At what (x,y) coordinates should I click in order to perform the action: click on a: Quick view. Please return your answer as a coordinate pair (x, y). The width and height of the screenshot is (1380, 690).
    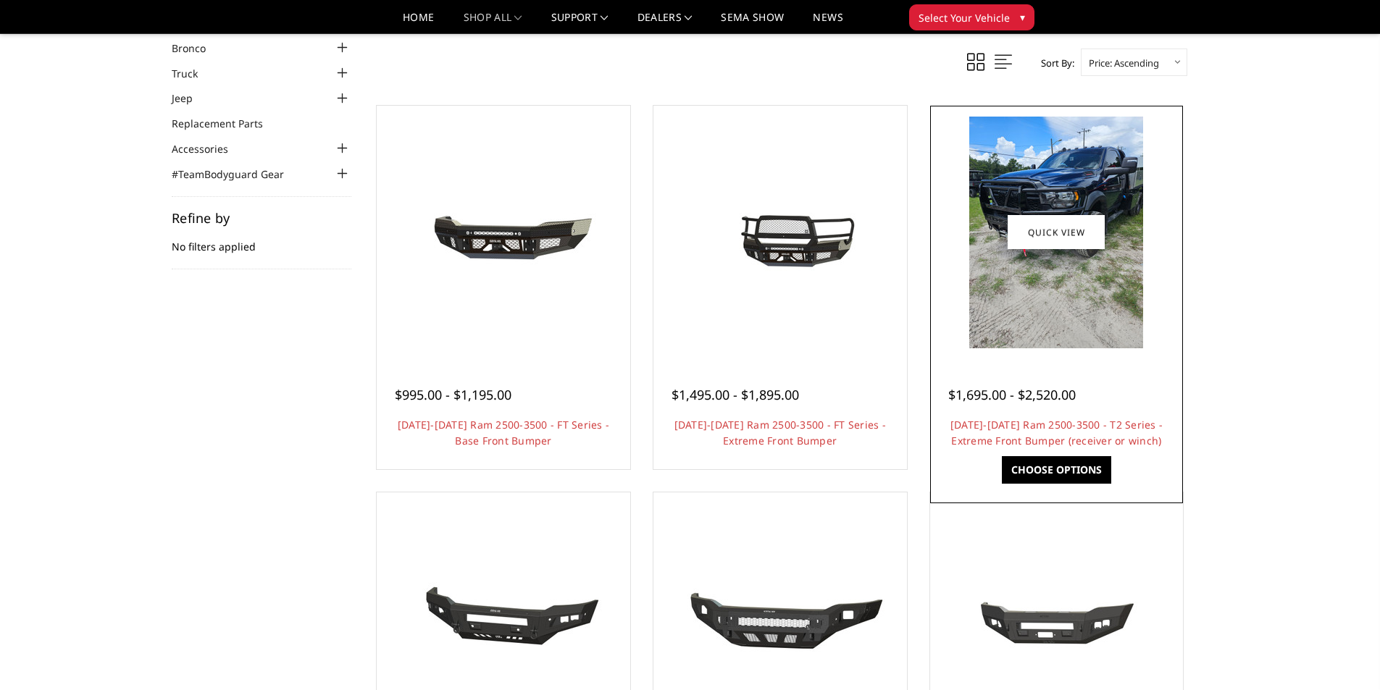
    Looking at the image, I should click on (1056, 232).